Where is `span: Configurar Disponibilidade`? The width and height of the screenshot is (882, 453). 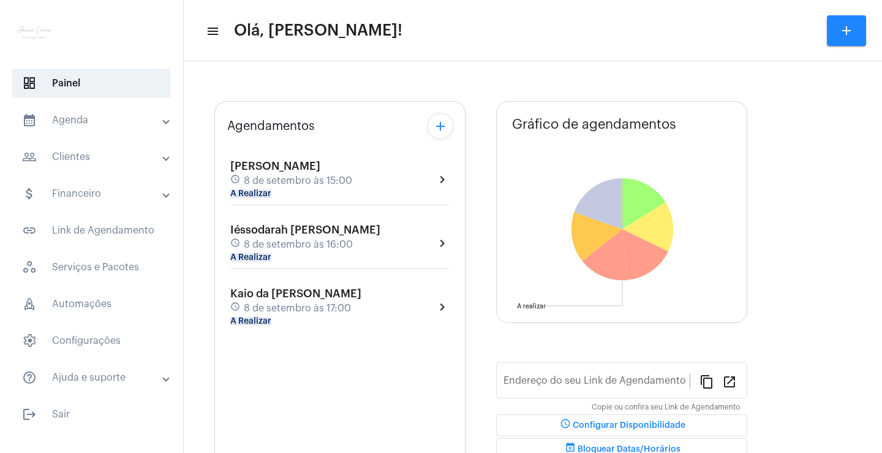 span: Configurar Disponibilidade is located at coordinates (622, 425).